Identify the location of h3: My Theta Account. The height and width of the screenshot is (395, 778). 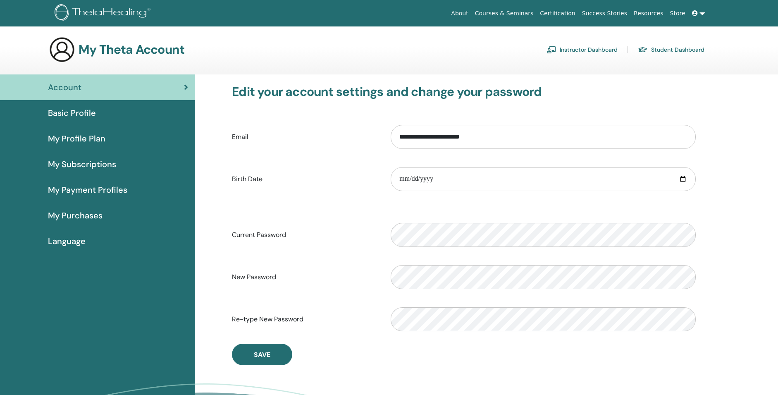
(132, 50).